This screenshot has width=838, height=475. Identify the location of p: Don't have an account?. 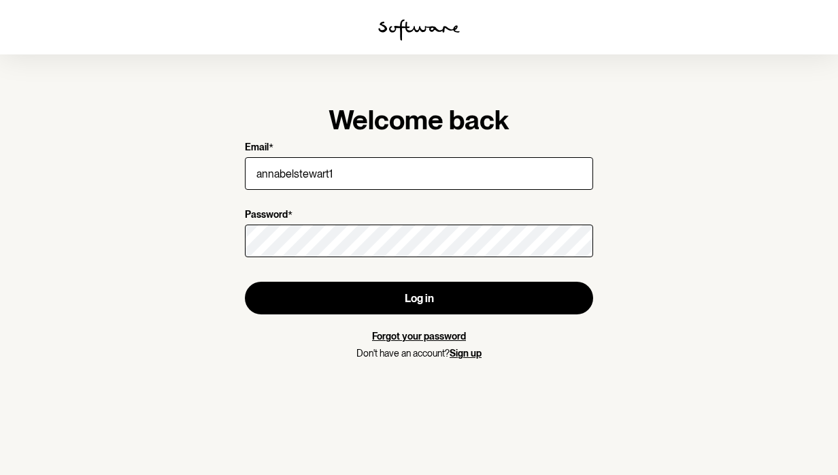
(419, 353).